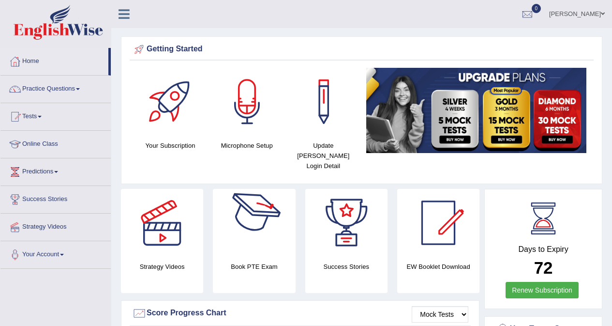 The height and width of the screenshot is (326, 612). I want to click on h4: Book PTE Exam, so click(254, 266).